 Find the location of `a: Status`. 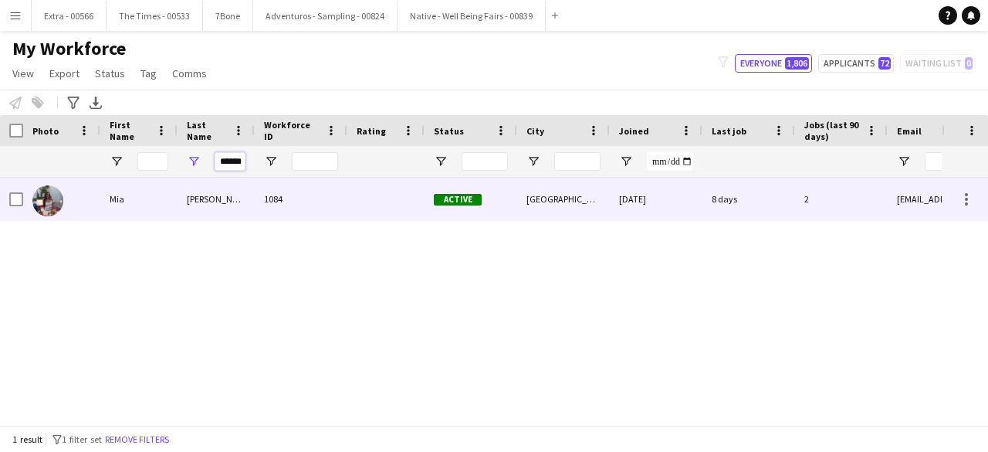

a: Status is located at coordinates (110, 73).